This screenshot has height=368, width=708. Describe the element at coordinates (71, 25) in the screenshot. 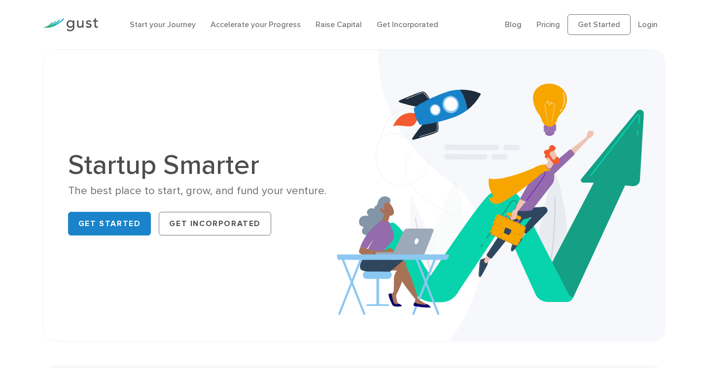

I see `img: Gust Logo` at that location.